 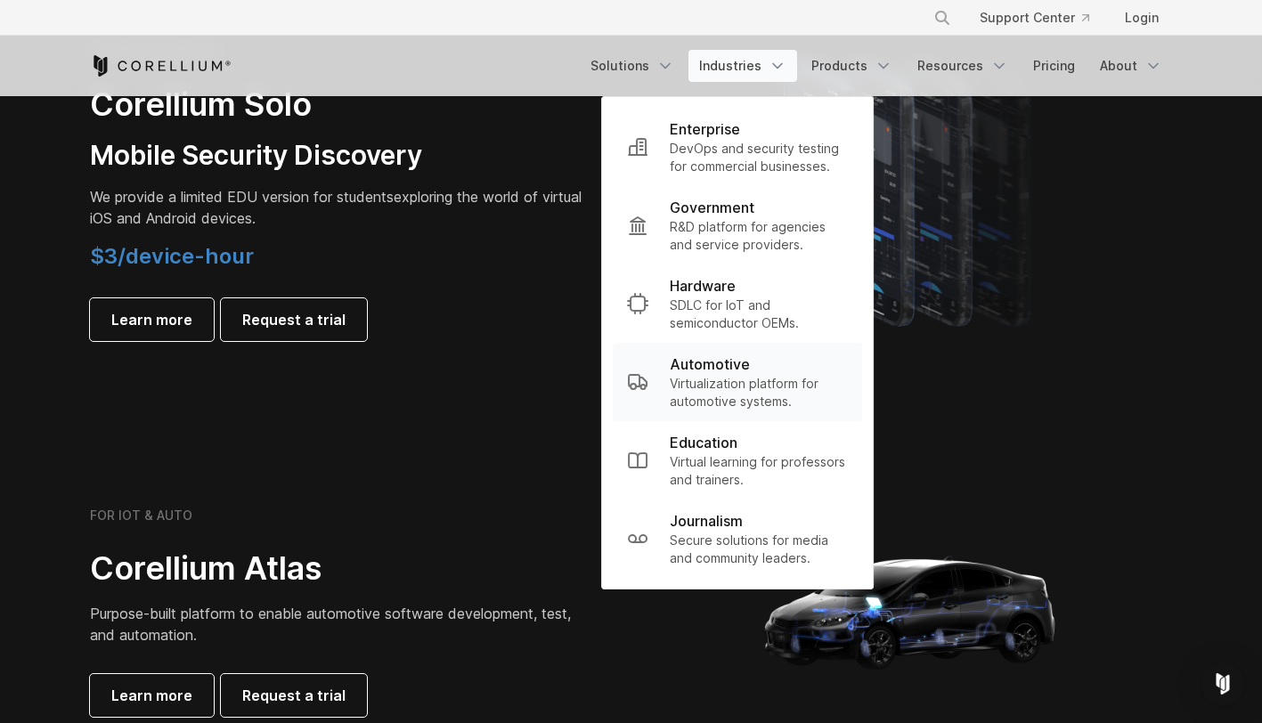 What do you see at coordinates (1142, 18) in the screenshot?
I see `a: Login` at bounding box center [1142, 18].